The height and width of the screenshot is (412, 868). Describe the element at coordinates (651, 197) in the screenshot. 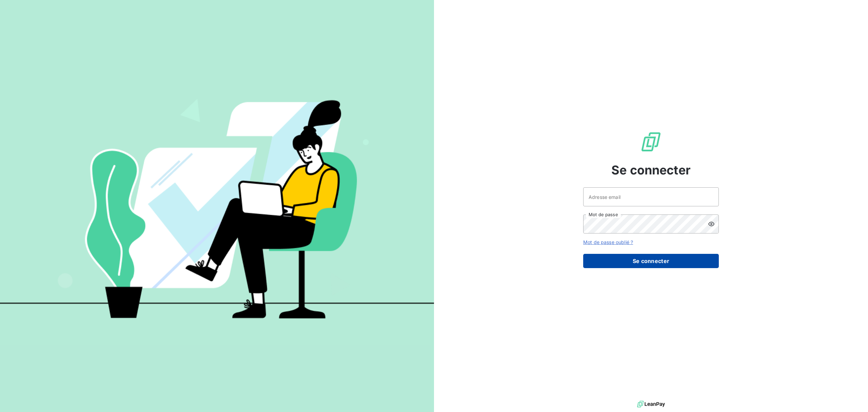

I see `input: placeholder` at that location.